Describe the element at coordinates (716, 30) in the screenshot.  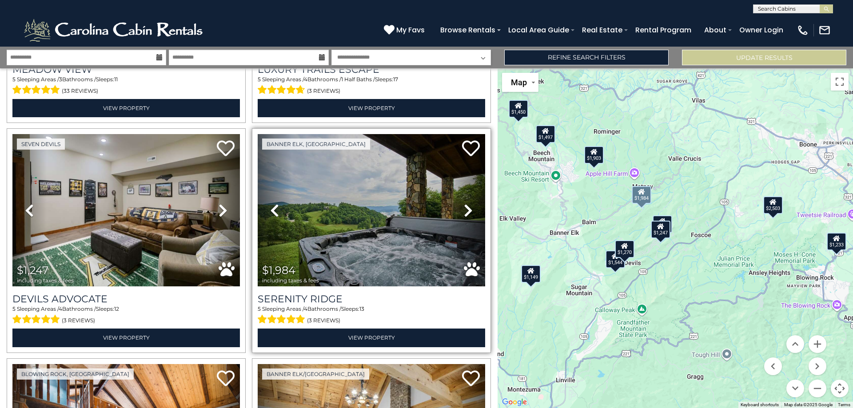
I see `a: About` at that location.